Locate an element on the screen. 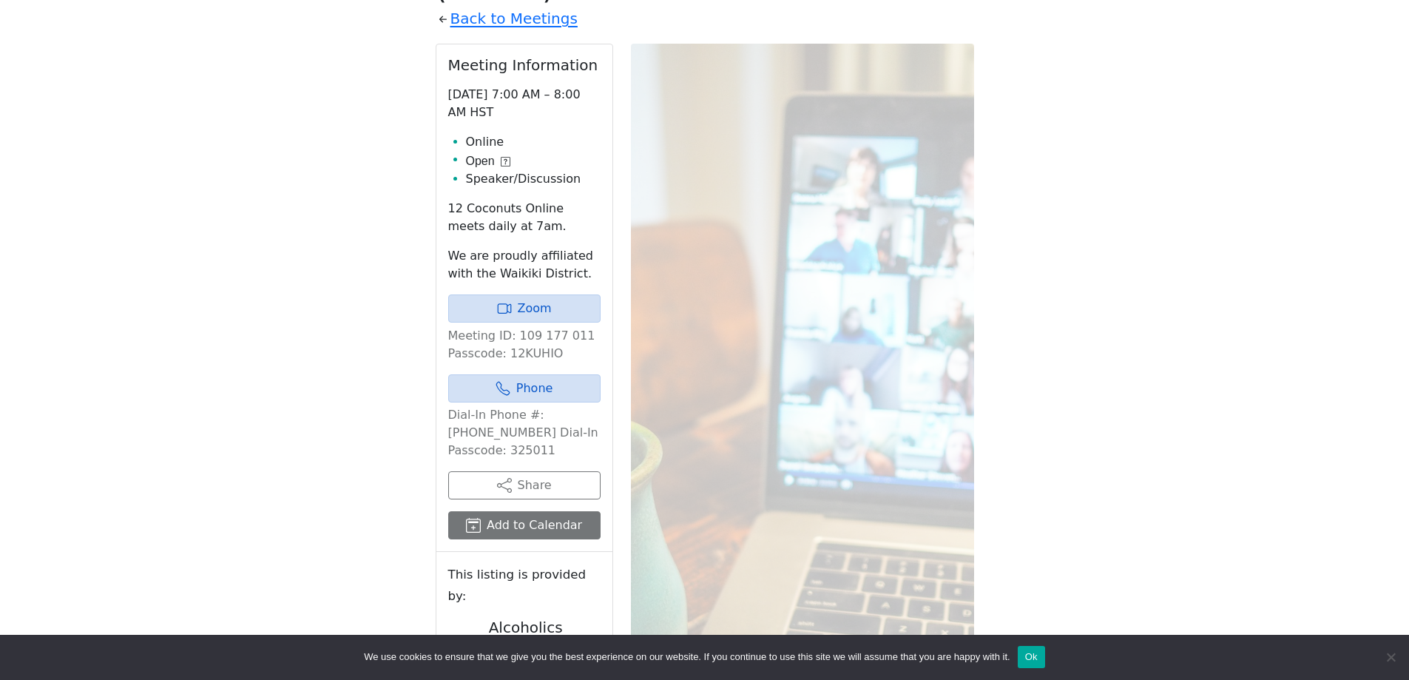 The height and width of the screenshot is (680, 1409). p: Meeting ID: 109 177 011 Passcode: 12KUHIO is located at coordinates (525, 345).